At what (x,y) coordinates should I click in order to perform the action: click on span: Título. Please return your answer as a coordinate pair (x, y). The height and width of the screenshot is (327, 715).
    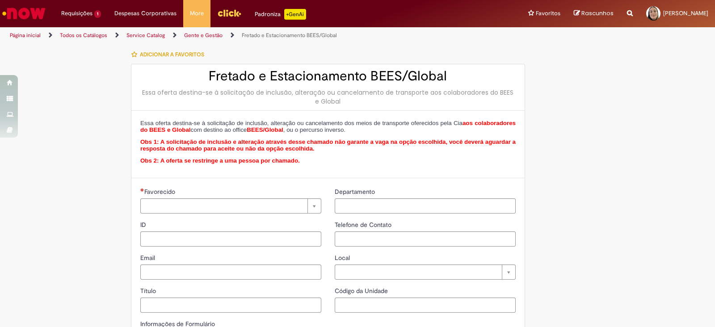
    Looking at the image, I should click on (149, 291).